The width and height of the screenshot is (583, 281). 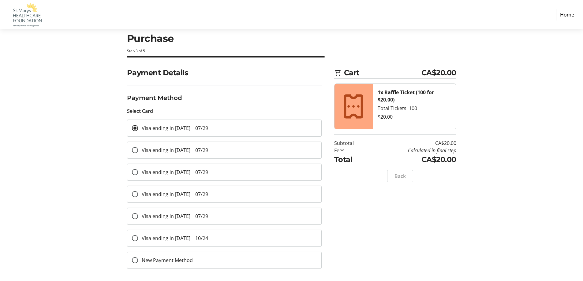 I want to click on span: CA$20.00, so click(x=439, y=73).